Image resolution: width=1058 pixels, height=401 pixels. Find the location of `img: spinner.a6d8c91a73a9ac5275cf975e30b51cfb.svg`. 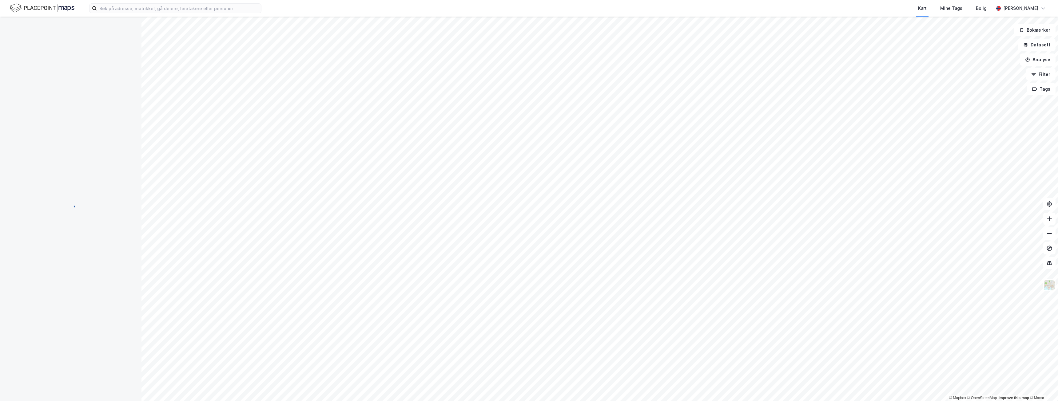

img: spinner.a6d8c91a73a9ac5275cf975e30b51cfb.svg is located at coordinates (71, 205).